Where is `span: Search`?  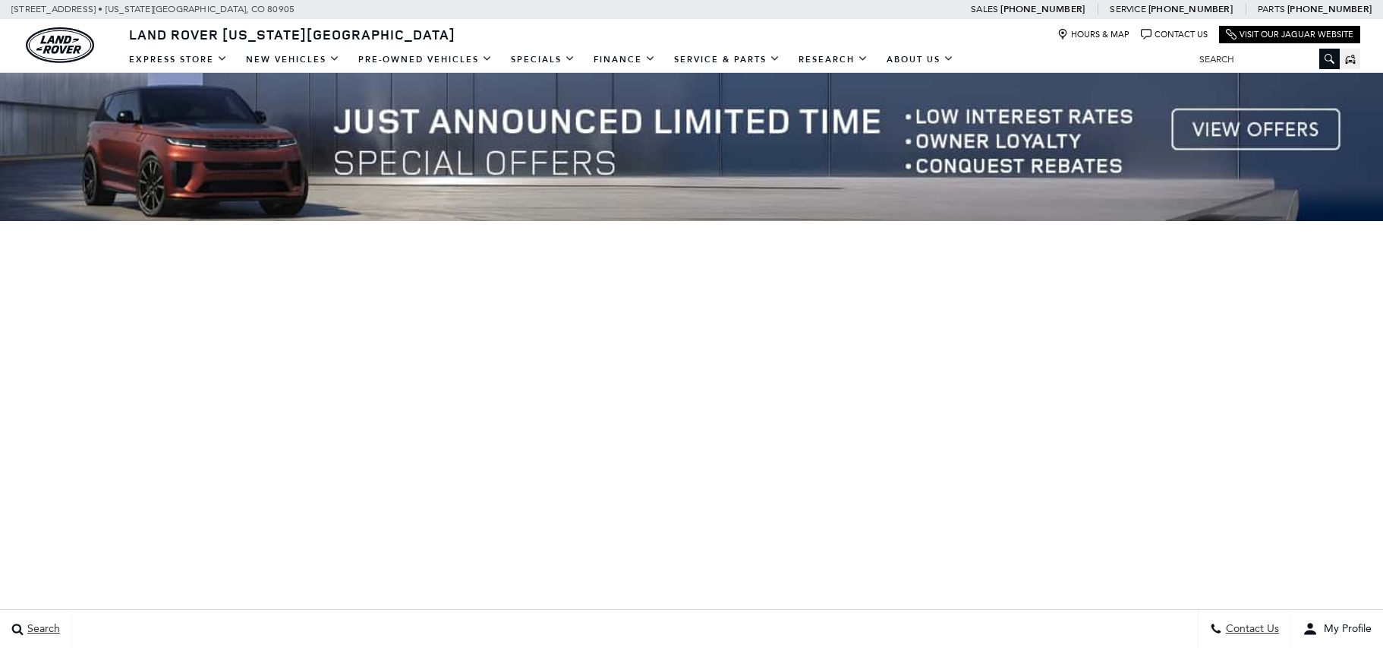
span: Search is located at coordinates (42, 629).